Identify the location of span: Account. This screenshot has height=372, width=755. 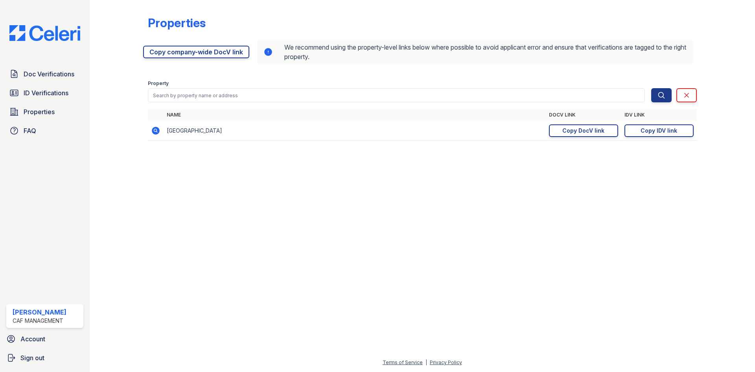
(33, 339).